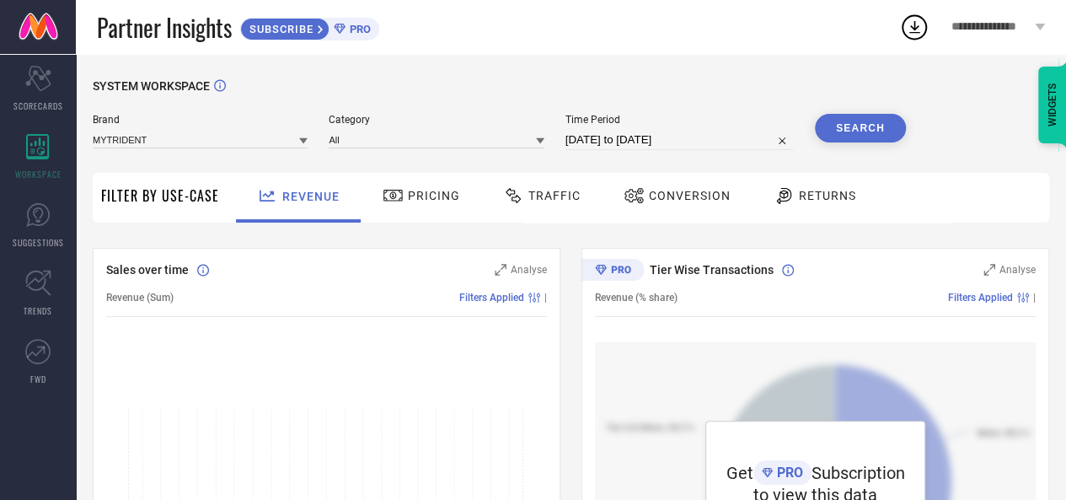  Describe the element at coordinates (164, 27) in the screenshot. I see `span: Partner Insights` at that location.